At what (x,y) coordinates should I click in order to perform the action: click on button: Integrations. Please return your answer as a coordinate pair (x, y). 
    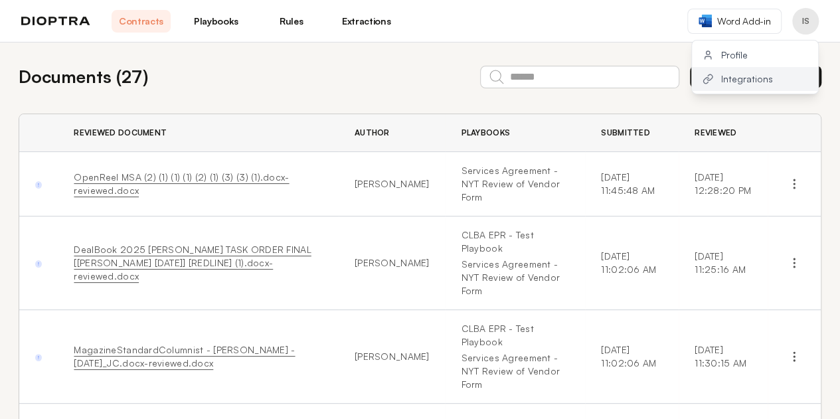
    Looking at the image, I should click on (755, 79).